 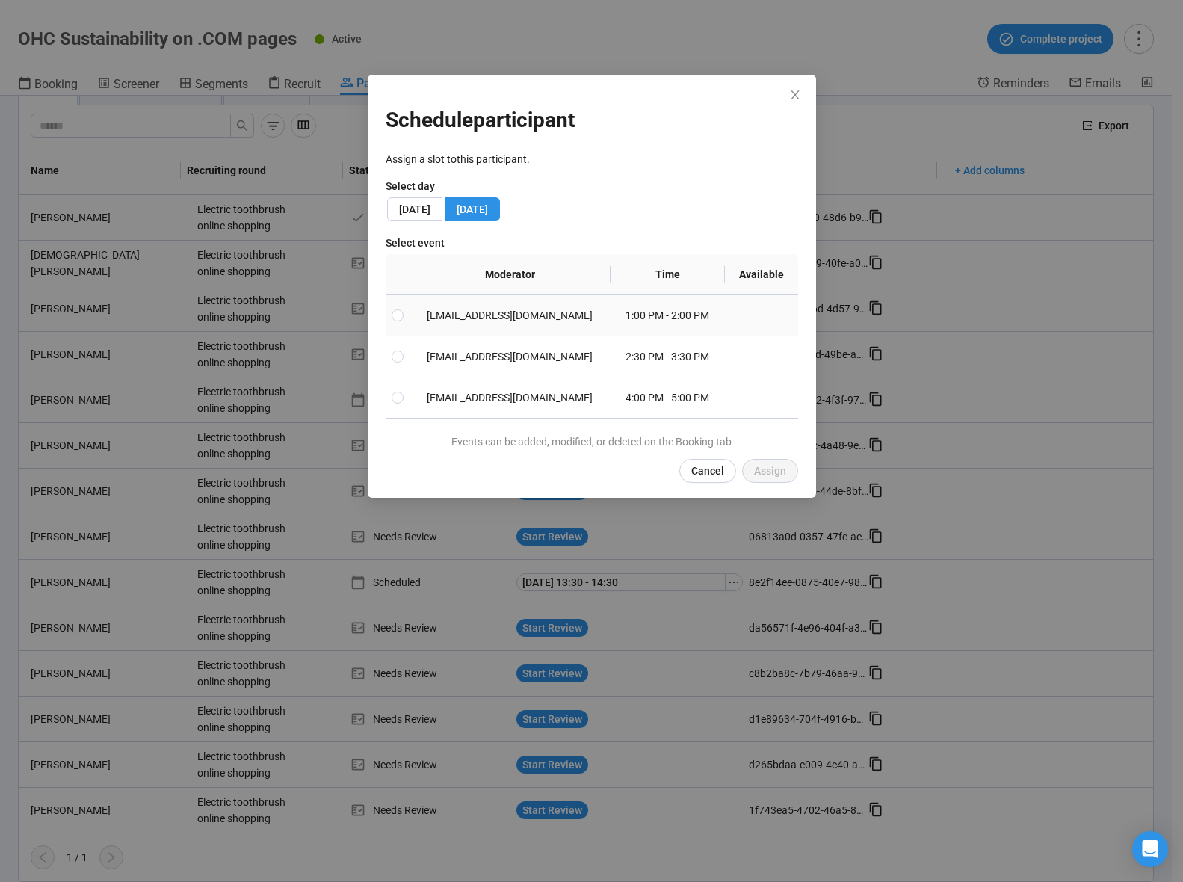 What do you see at coordinates (795, 96) in the screenshot?
I see `button: Close` at bounding box center [795, 96].